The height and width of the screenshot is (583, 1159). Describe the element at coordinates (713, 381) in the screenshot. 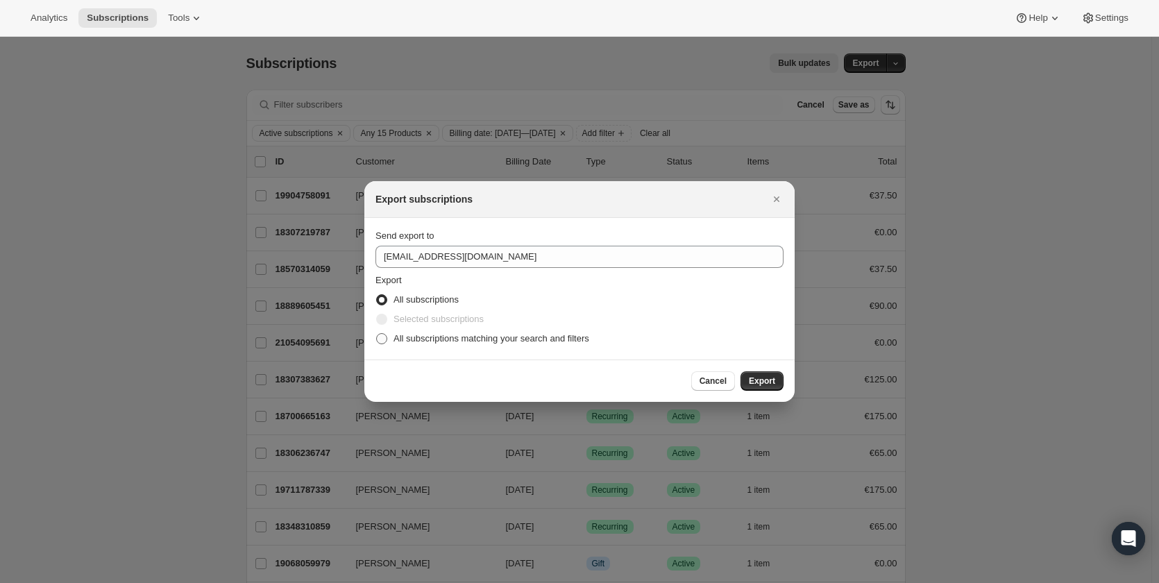

I see `button: Cancel` at that location.